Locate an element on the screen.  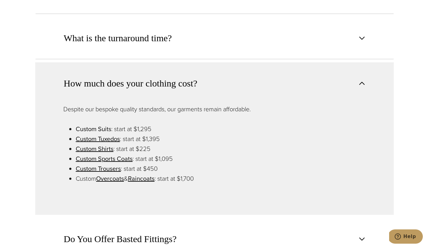
li: Custom & : start at $1,700 is located at coordinates (221, 178).